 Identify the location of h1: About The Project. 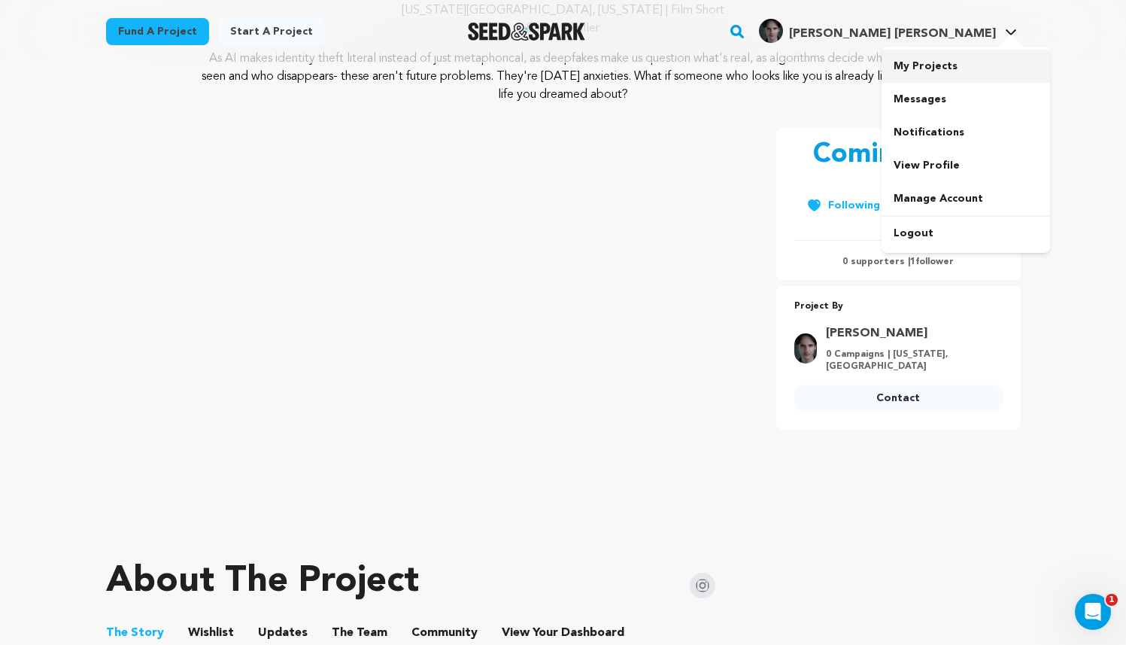
(263, 582).